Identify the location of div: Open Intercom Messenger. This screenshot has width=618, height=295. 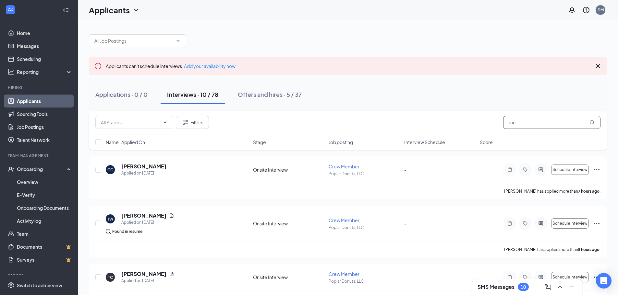
(603, 281).